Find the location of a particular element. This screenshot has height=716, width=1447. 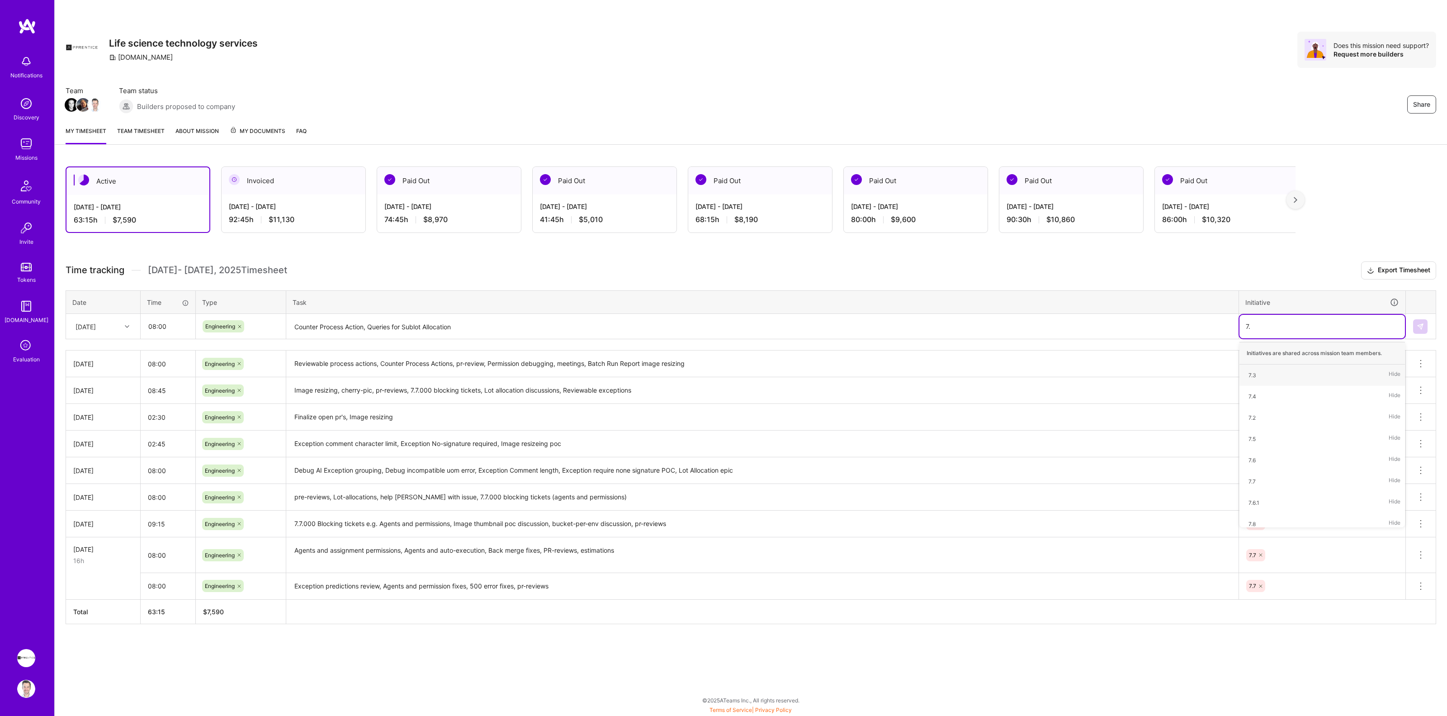

a: Privacy Policy is located at coordinates (773, 710).